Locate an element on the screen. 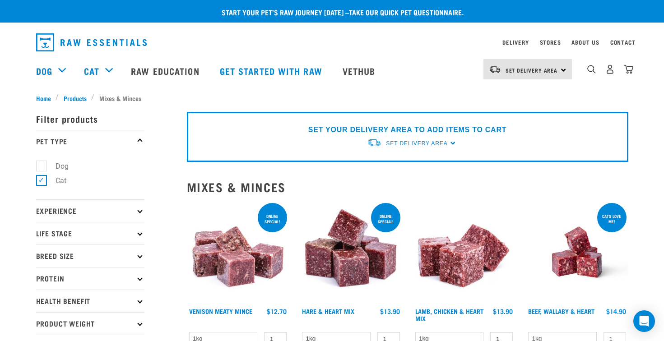 This screenshot has height=341, width=664. img: Pile Of Cubed Hare Heart For Pets is located at coordinates (351, 252).